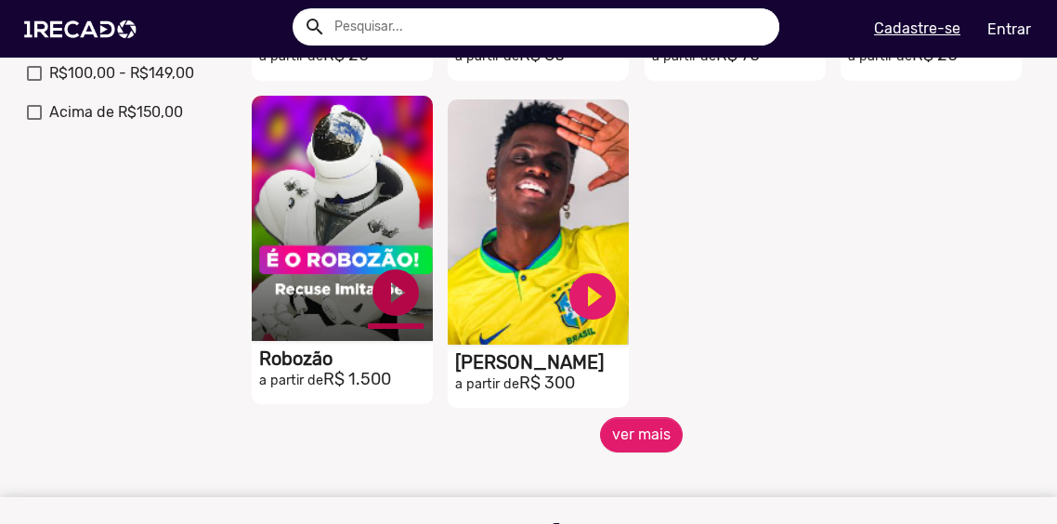 The height and width of the screenshot is (524, 1057). I want to click on h1: Robozão, so click(345, 358).